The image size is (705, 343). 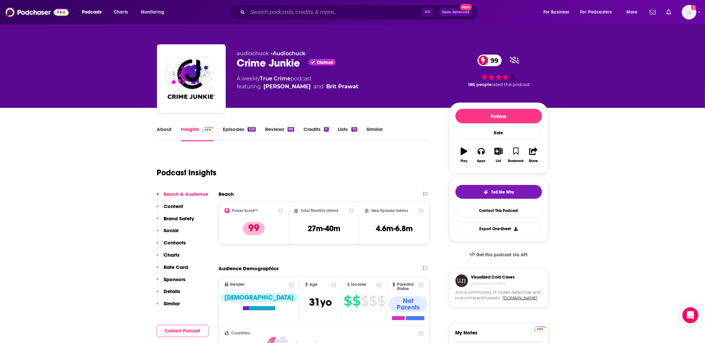 I want to click on p: Contacts, so click(x=175, y=242).